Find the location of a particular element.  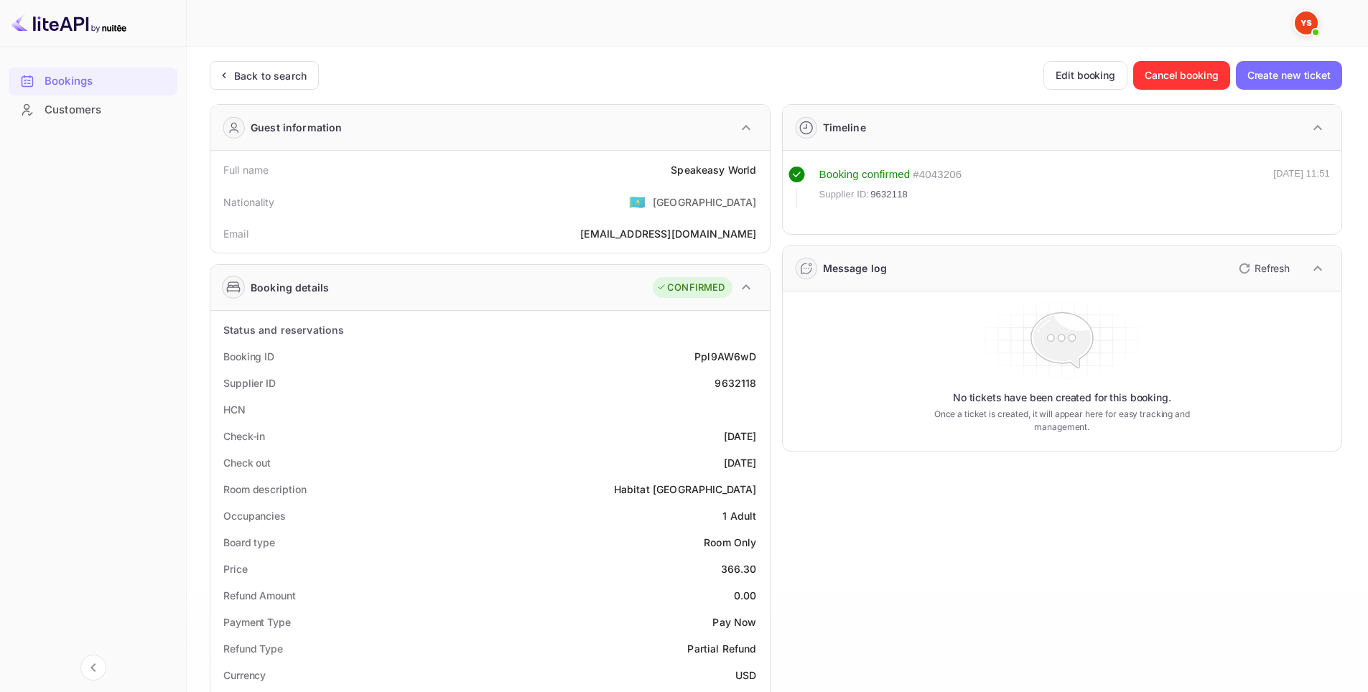

div: Status and reservations is located at coordinates (284, 330).